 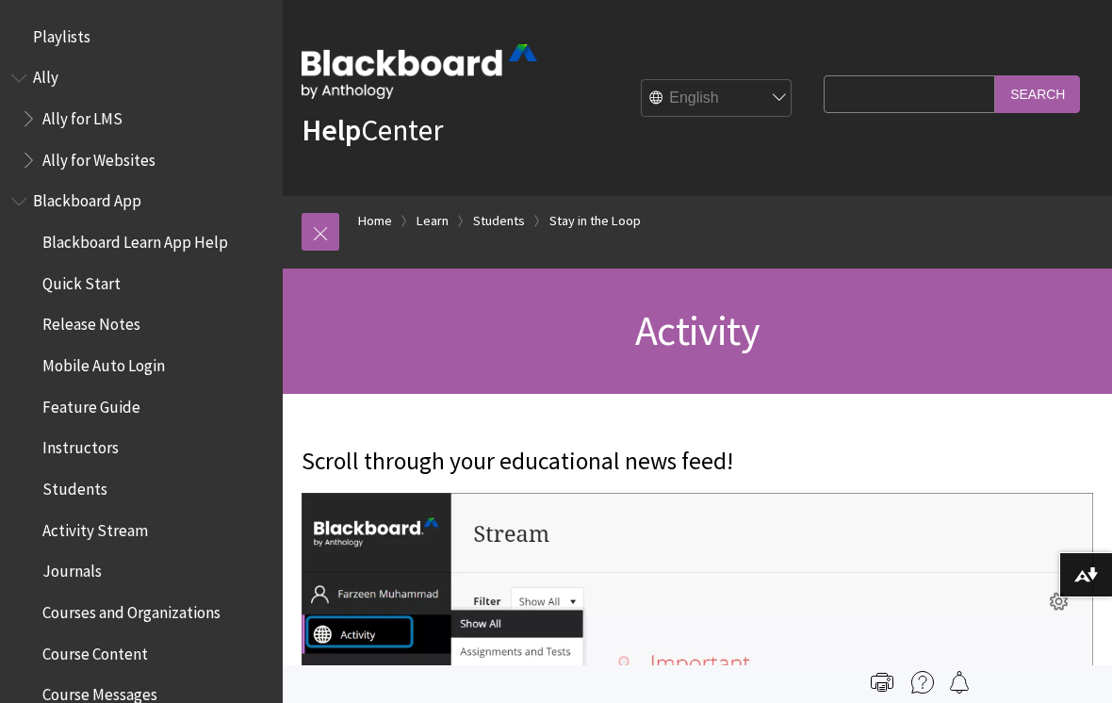 What do you see at coordinates (375, 221) in the screenshot?
I see `a: Home` at bounding box center [375, 221].